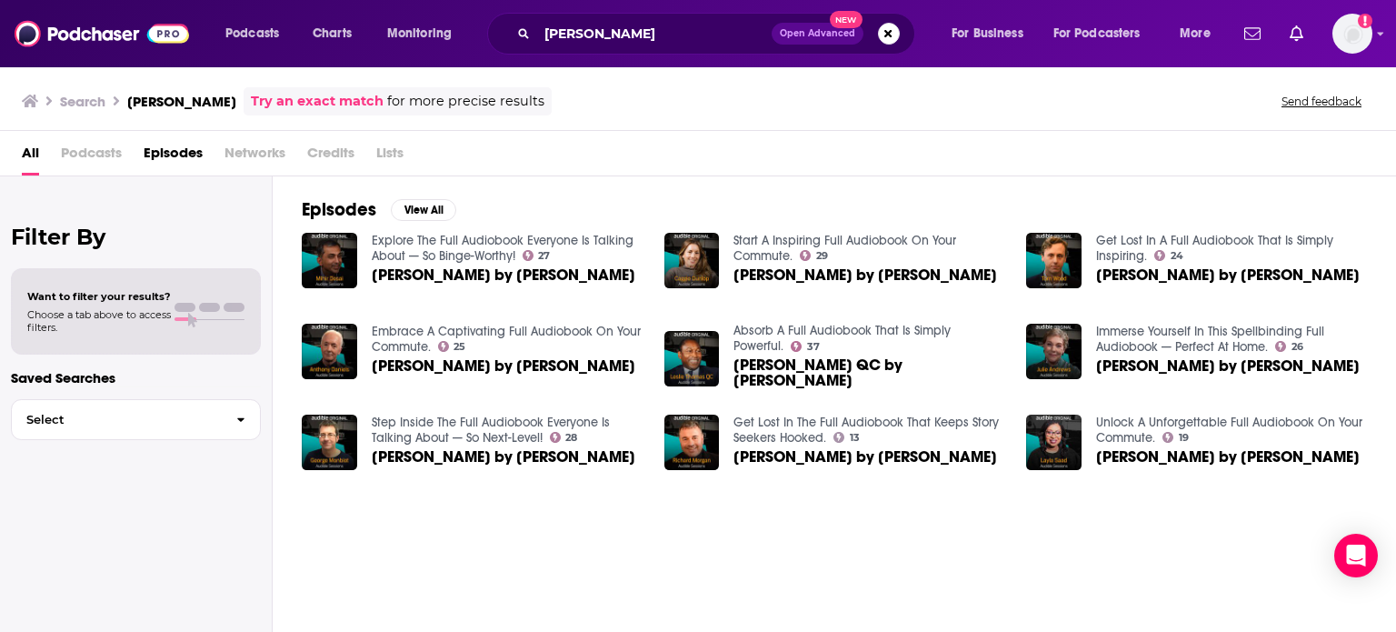 The image size is (1396, 632). What do you see at coordinates (536, 255) in the screenshot?
I see `a: 27` at bounding box center [536, 255].